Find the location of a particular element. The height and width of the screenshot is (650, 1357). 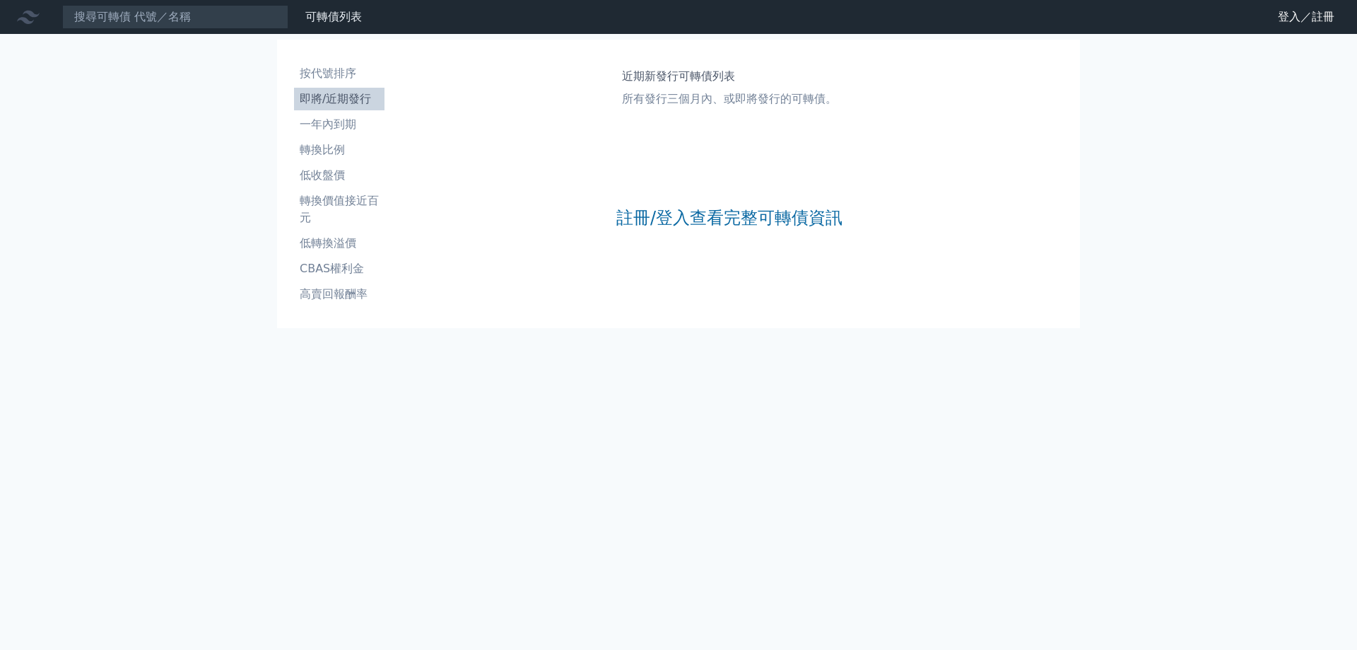

a: 按代號排序 is located at coordinates (339, 74).